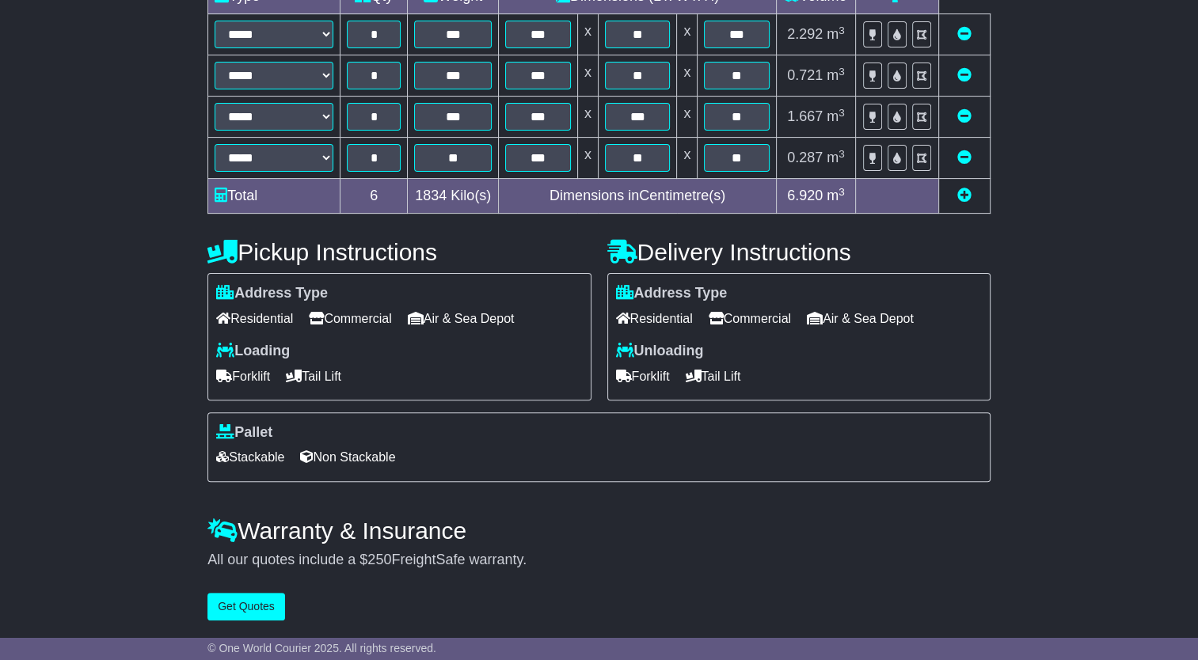  Describe the element at coordinates (637, 196) in the screenshot. I see `td: Dimensions in Centimetre(s)` at that location.